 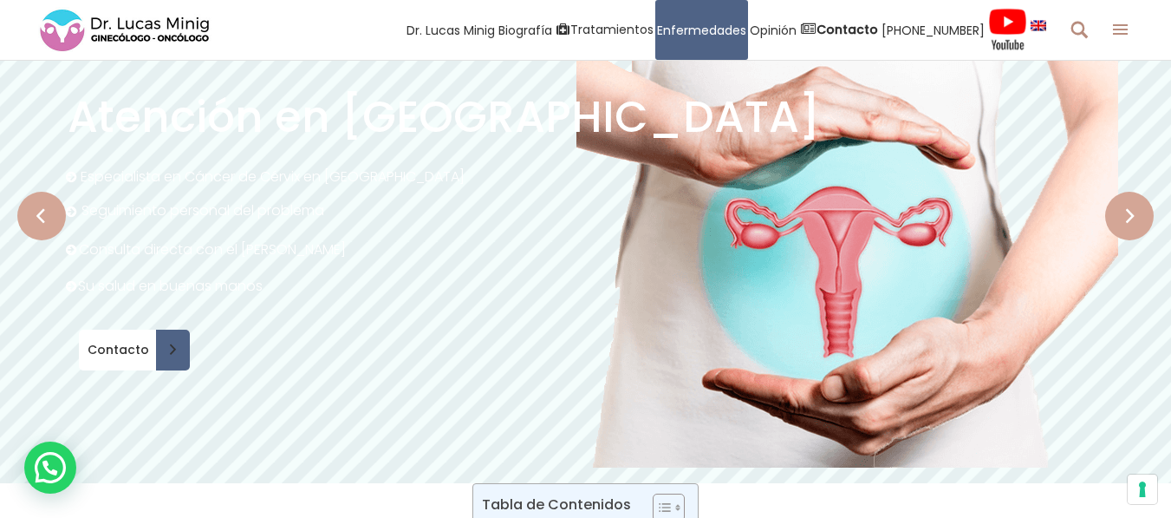 What do you see at coordinates (50, 467) in the screenshot?
I see `div: WhatsApp contact` at bounding box center [50, 467].